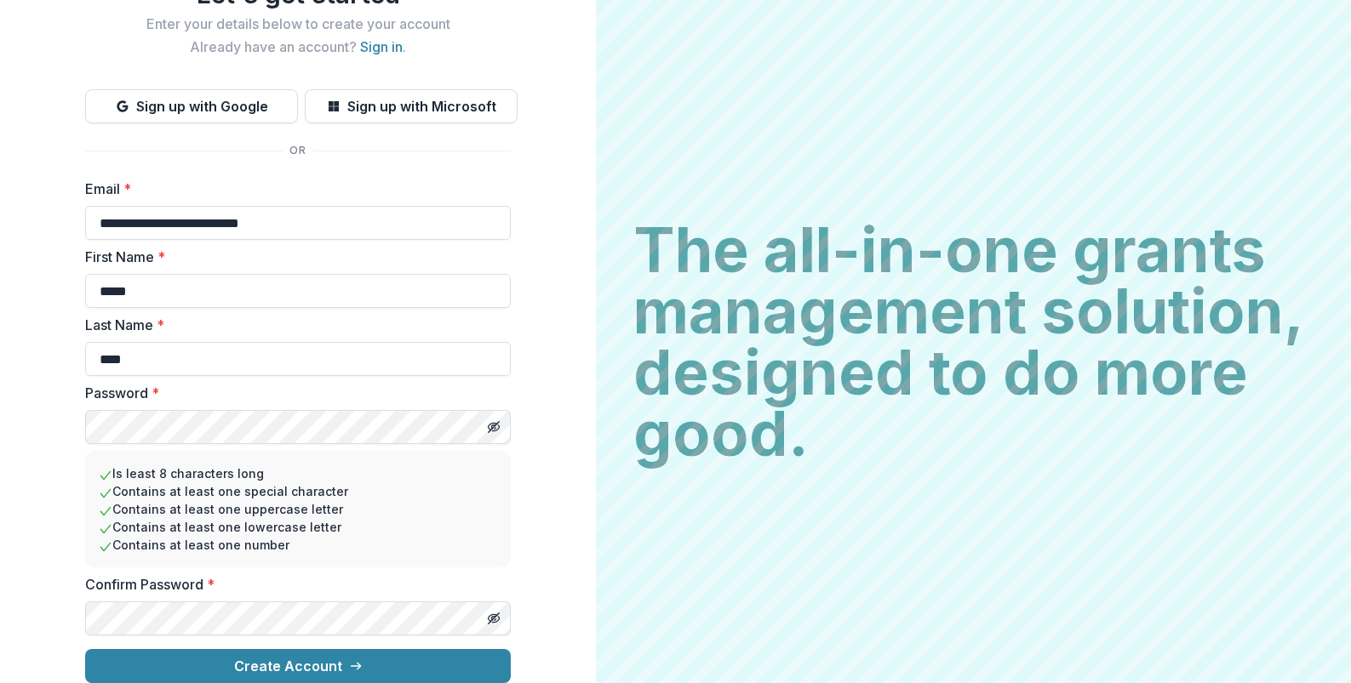 This screenshot has height=683, width=1351. Describe the element at coordinates (293, 189) in the screenshot. I see `label: Email` at that location.